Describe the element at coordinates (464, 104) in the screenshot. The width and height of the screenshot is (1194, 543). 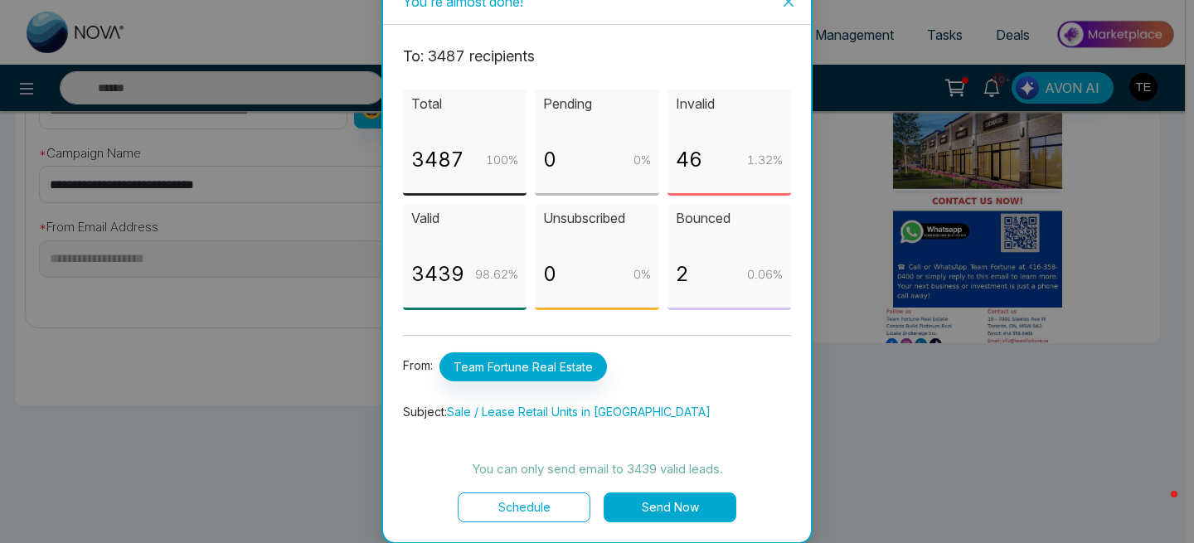
I see `p: Total` at that location.